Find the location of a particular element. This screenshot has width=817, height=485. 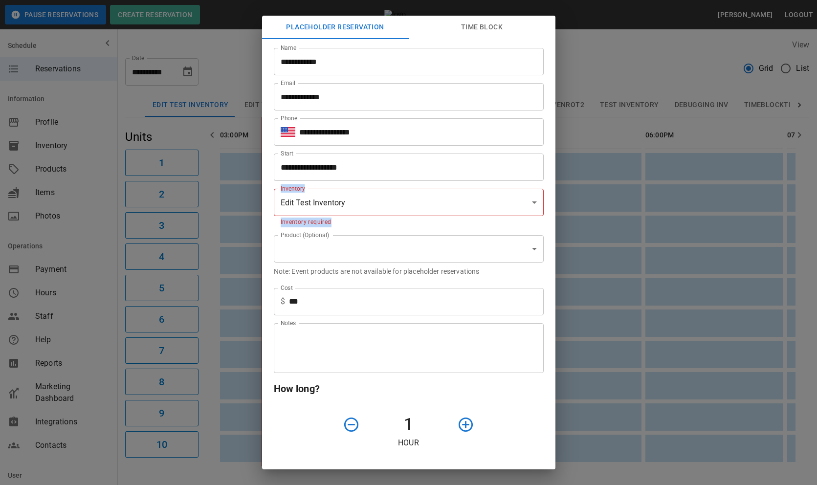

label: Start is located at coordinates (287, 153).